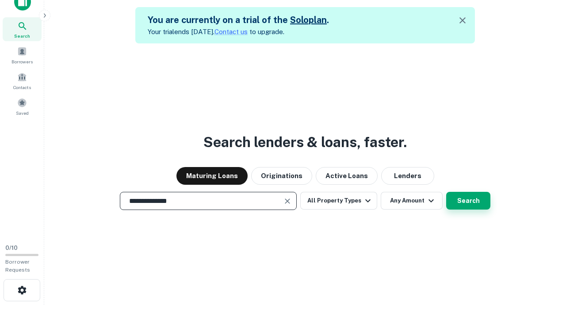 The image size is (566, 319). What do you see at coordinates (22, 106) in the screenshot?
I see `a: Saved` at bounding box center [22, 106].